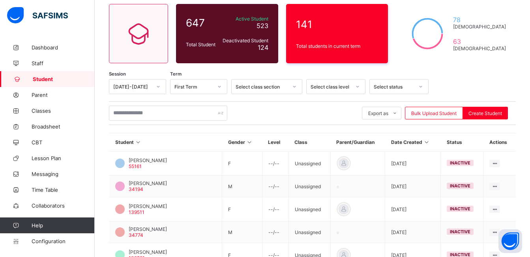 Image resolution: width=530 pixels, height=257 pixels. I want to click on span: Student, so click(64, 79).